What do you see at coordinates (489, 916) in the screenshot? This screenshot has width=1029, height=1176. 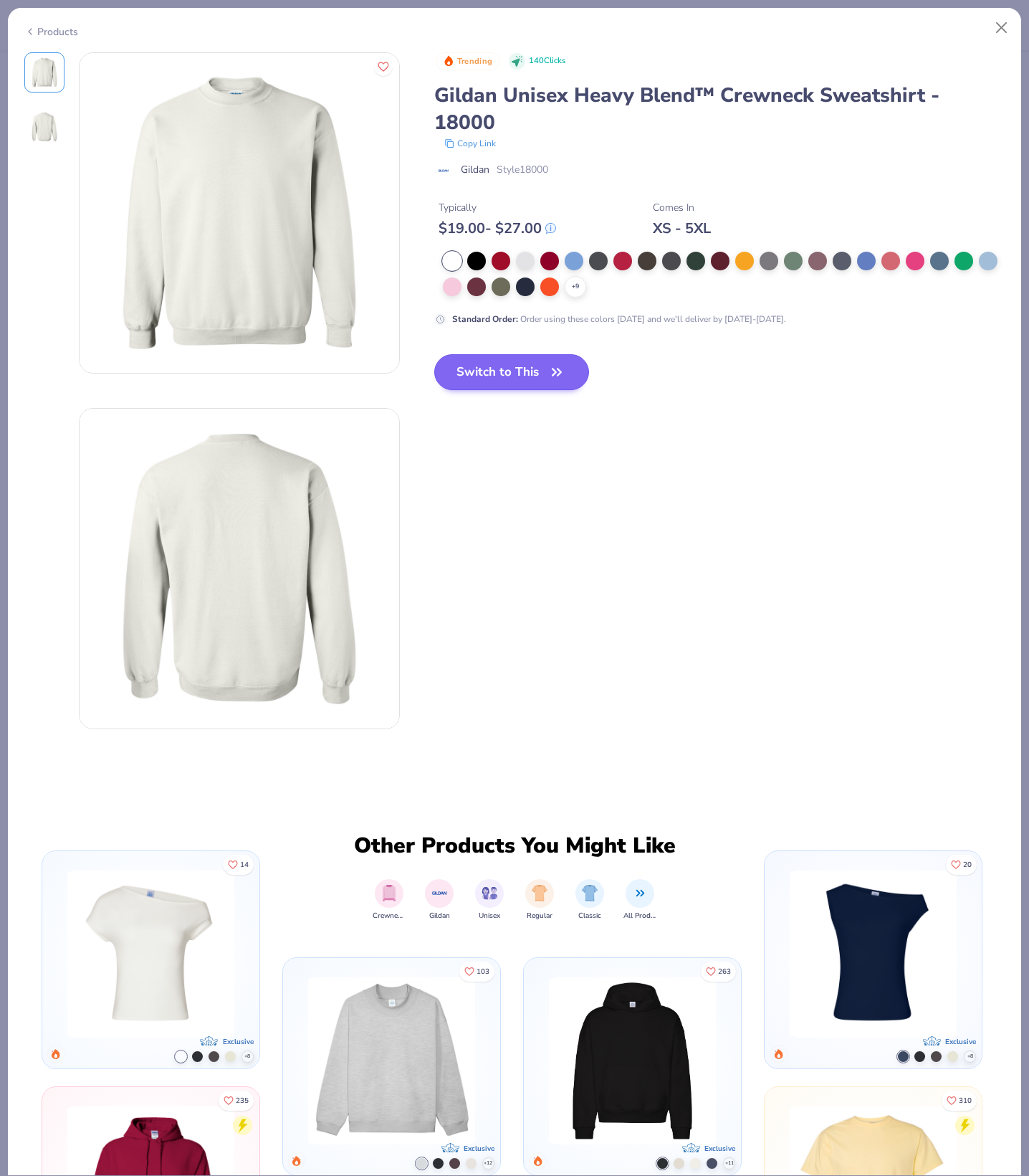 I see `span: Unisex` at bounding box center [489, 916].